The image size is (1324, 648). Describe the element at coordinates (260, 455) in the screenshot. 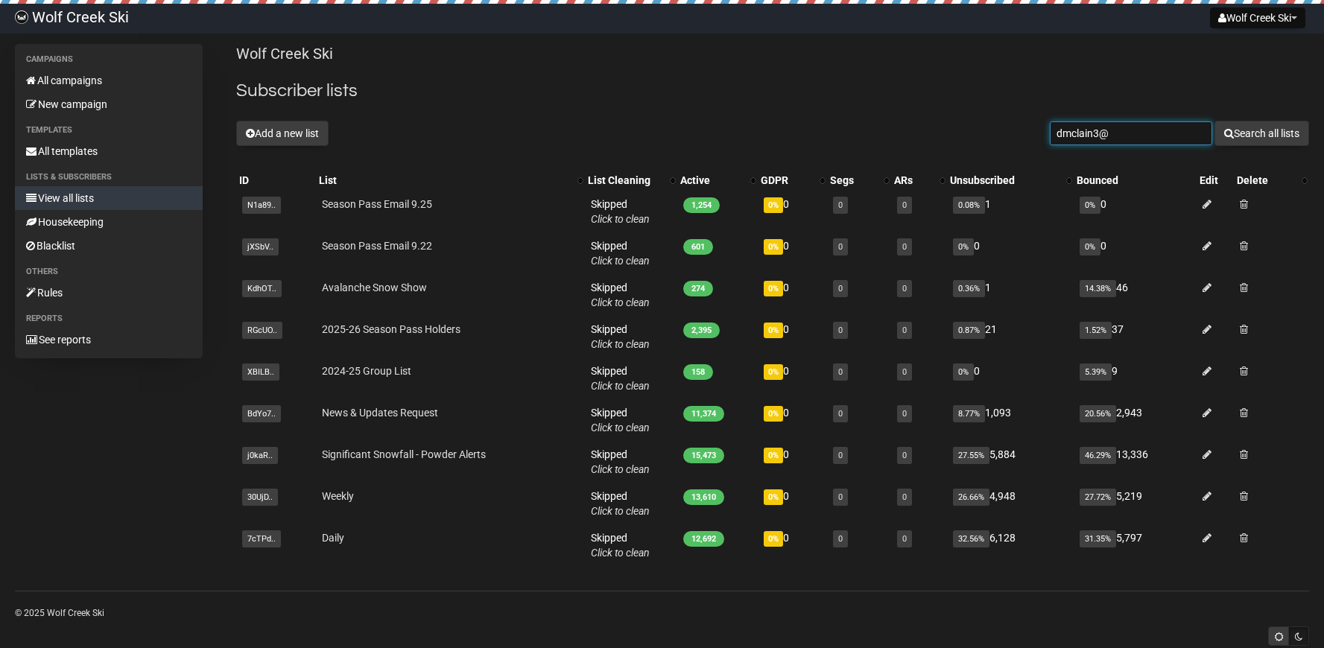

I see `span: j0kaR..` at that location.